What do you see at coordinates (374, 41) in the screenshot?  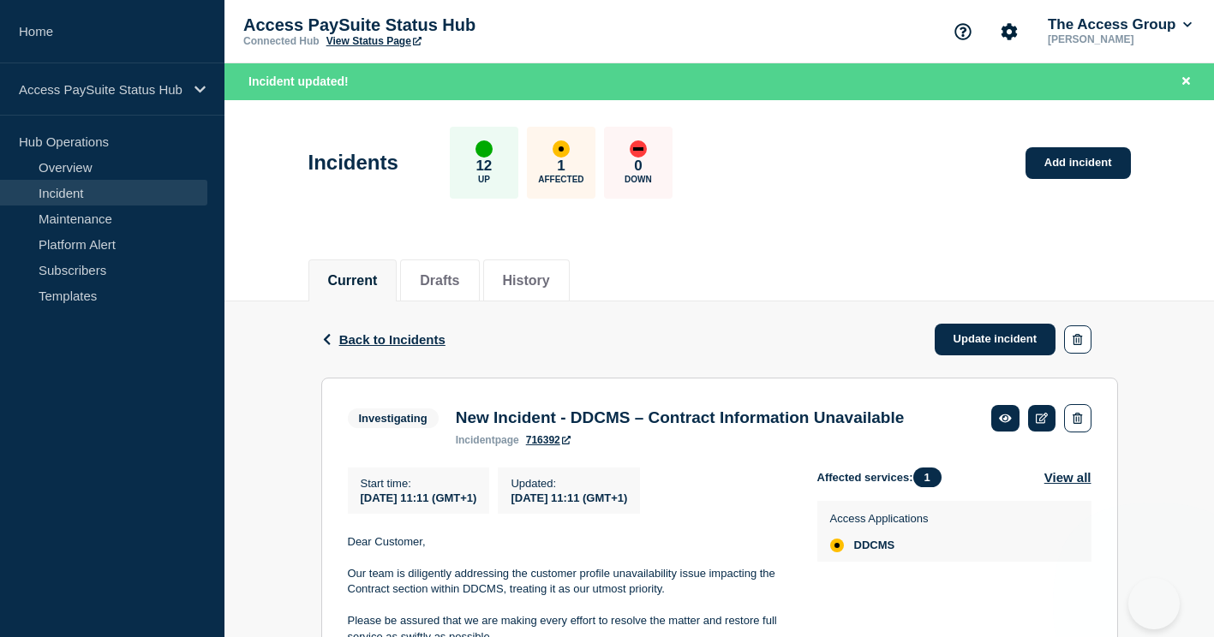 I see `a: View Status Page` at bounding box center [374, 41].